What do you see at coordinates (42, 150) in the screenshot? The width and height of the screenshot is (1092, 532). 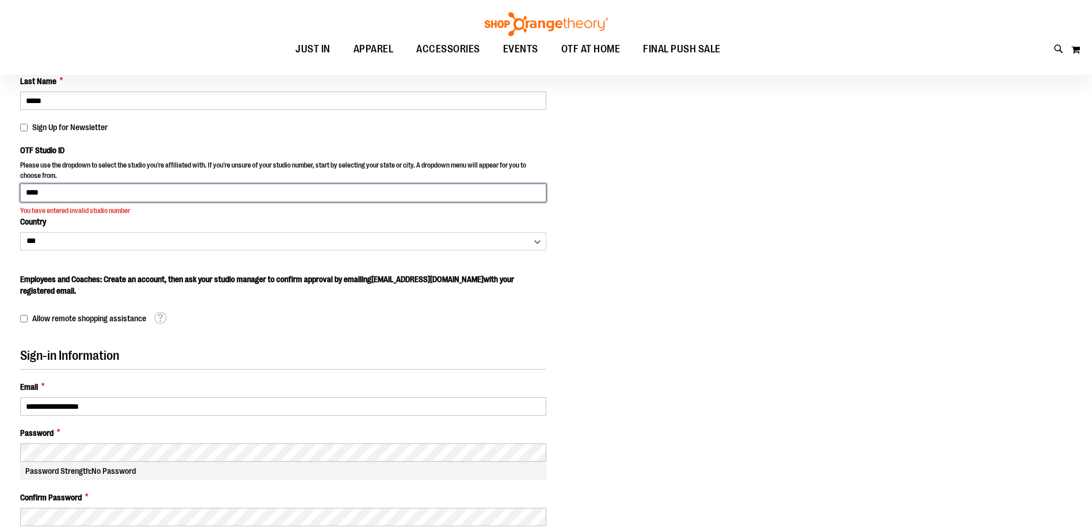 I see `span: OTF Studio ID` at bounding box center [42, 150].